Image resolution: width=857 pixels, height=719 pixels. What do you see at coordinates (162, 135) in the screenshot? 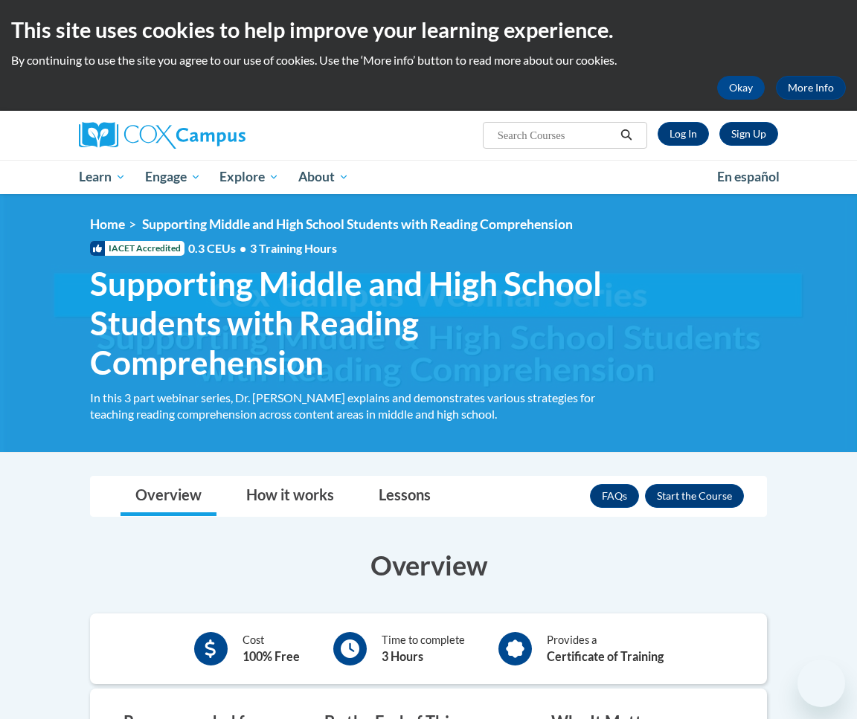
I see `img: Cox Campus` at bounding box center [162, 135].